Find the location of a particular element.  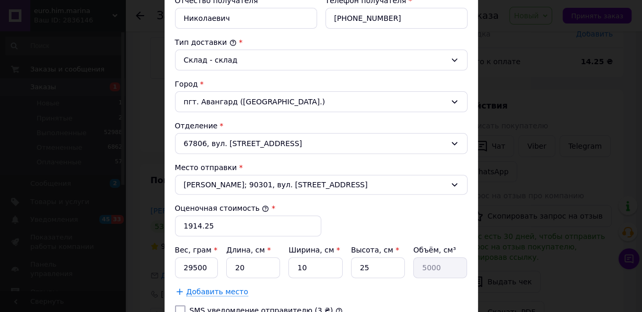

label: Длина, см is located at coordinates (248, 250).